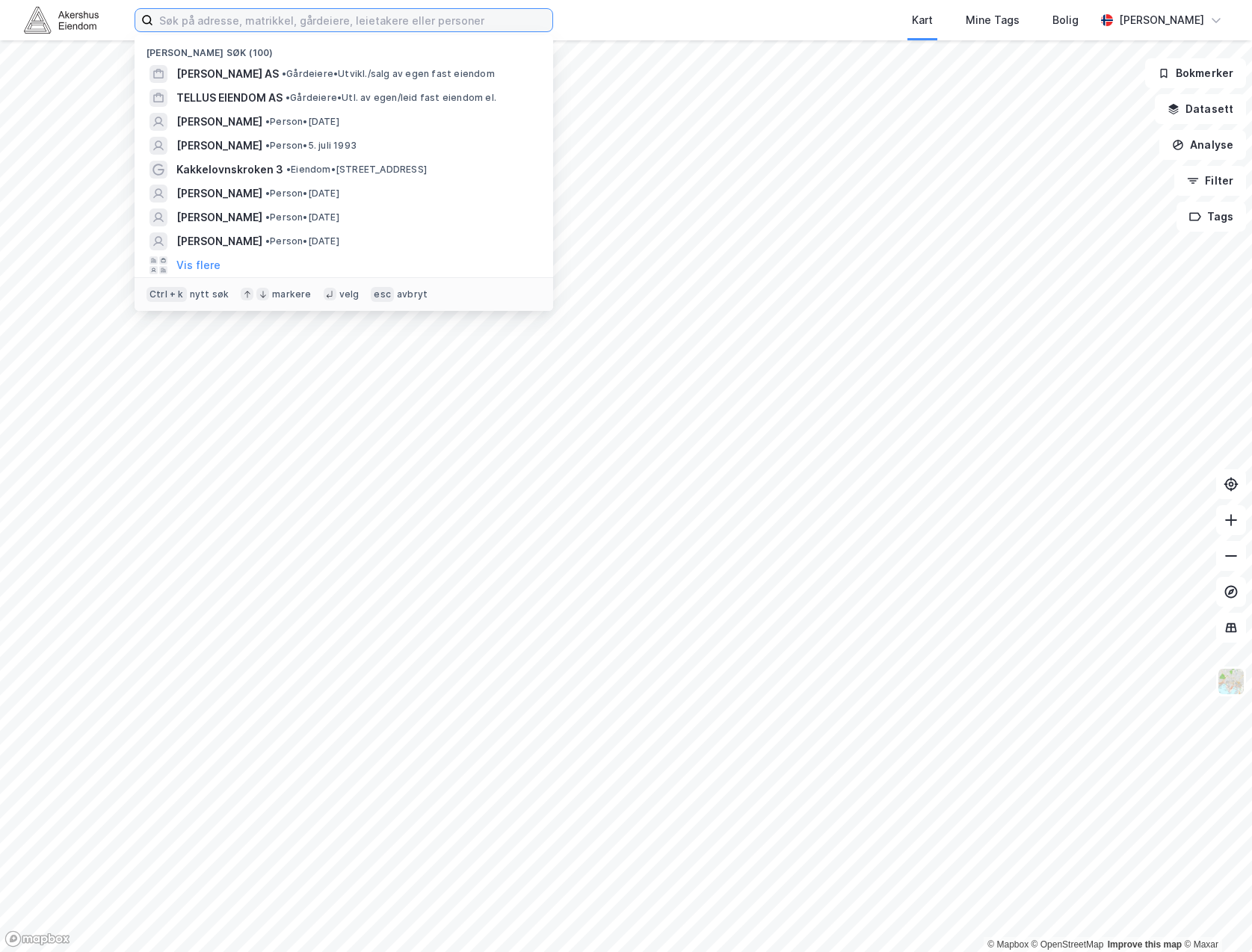  What do you see at coordinates (1195, 73) in the screenshot?
I see `button: Bokmerker` at bounding box center [1195, 73].